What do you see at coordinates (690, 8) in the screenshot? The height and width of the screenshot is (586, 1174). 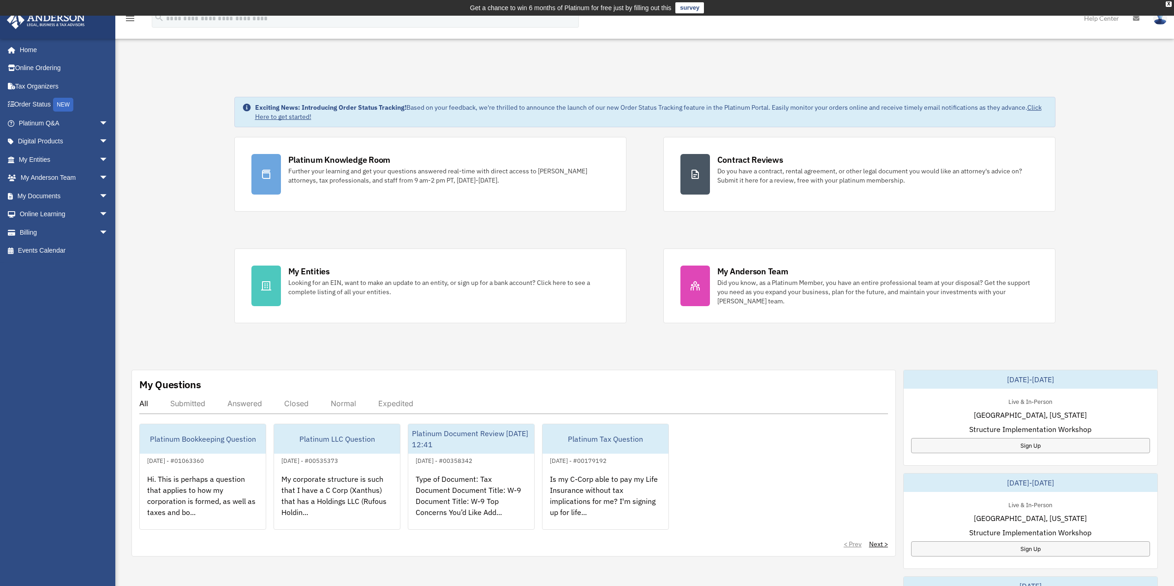 I see `a: survey` at bounding box center [690, 8].